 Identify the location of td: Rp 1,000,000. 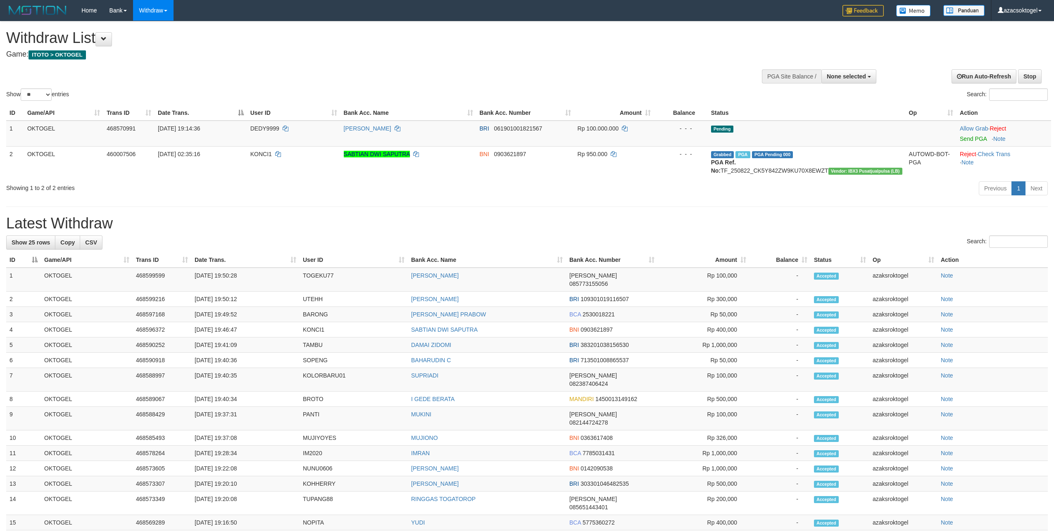
(704, 469).